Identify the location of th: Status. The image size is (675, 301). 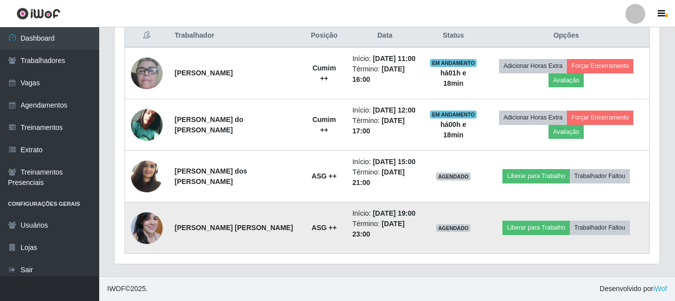
(453, 36).